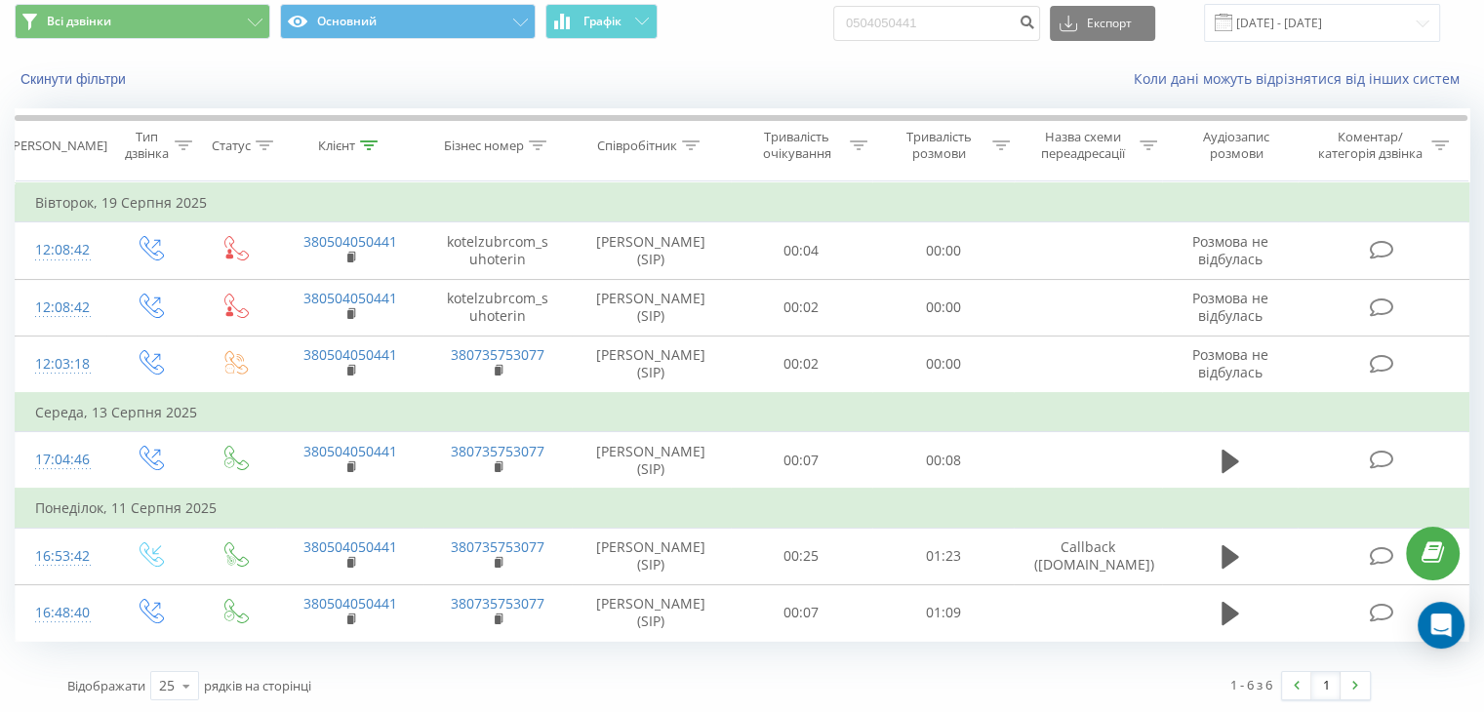 The width and height of the screenshot is (1484, 712). What do you see at coordinates (943, 556) in the screenshot?
I see `td: 01:23` at bounding box center [943, 556].